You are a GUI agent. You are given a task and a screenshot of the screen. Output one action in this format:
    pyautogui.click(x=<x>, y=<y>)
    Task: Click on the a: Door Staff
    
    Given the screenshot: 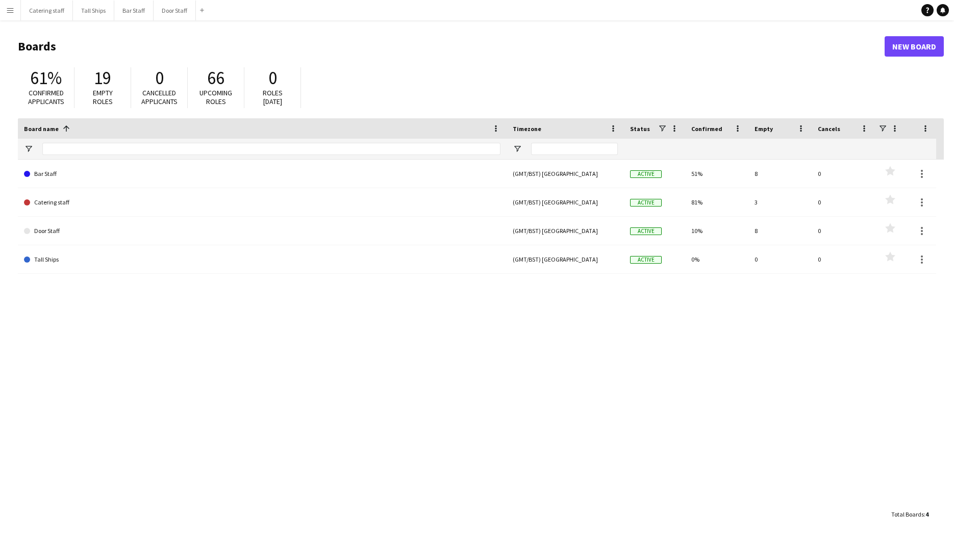 What is the action you would take?
    pyautogui.click(x=262, y=231)
    